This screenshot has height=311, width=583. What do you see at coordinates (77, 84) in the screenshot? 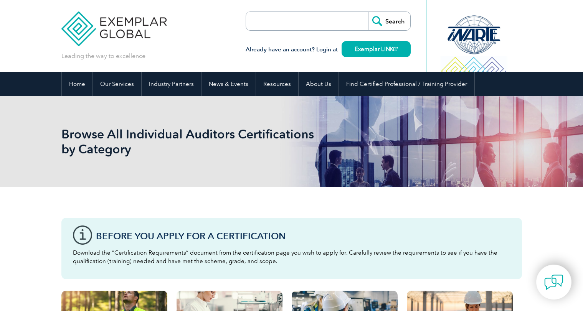
I see `a: Home` at bounding box center [77, 84].